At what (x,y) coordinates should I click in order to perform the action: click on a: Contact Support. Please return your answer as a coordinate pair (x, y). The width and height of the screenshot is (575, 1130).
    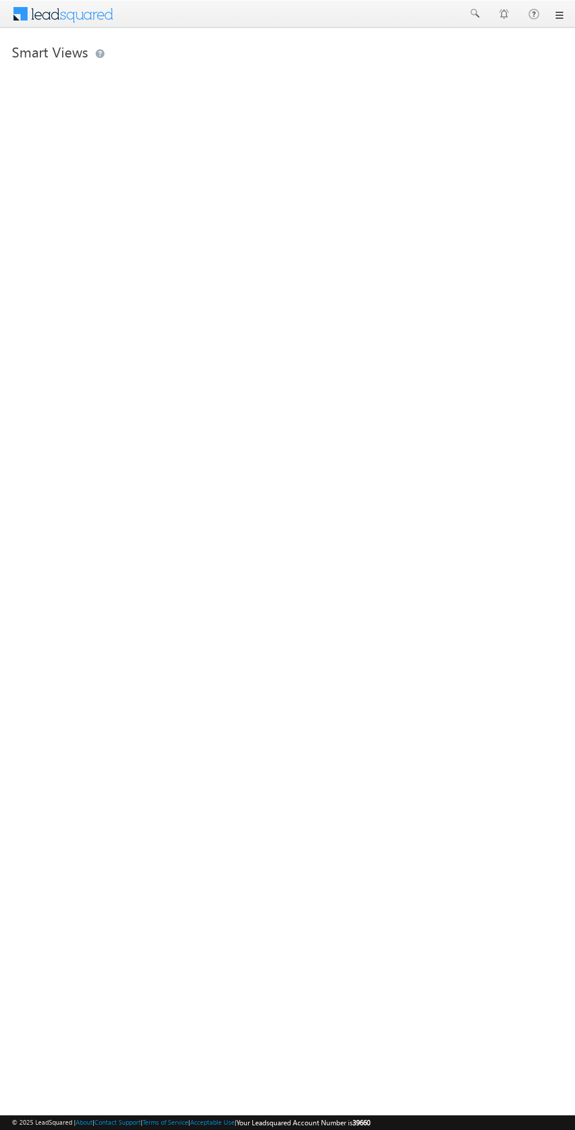
    Looking at the image, I should click on (117, 1122).